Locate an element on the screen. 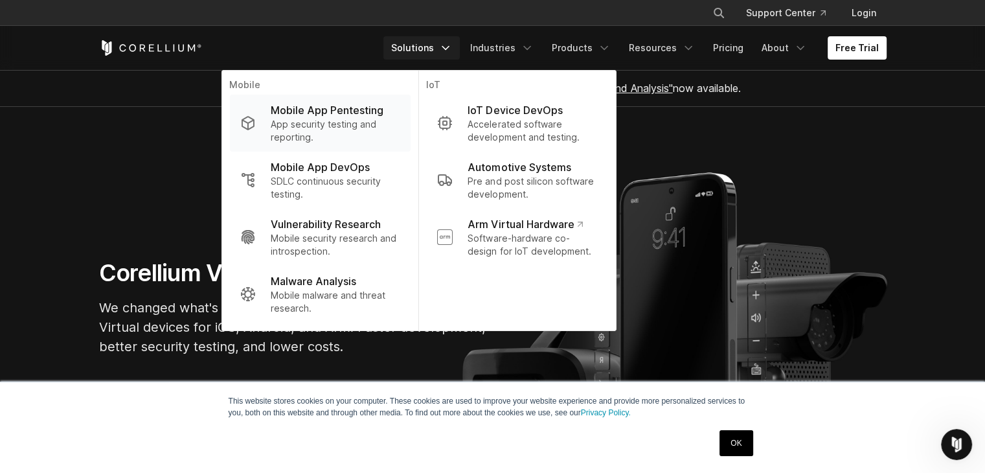 This screenshot has width=985, height=473. p: IoT is located at coordinates (517, 86).